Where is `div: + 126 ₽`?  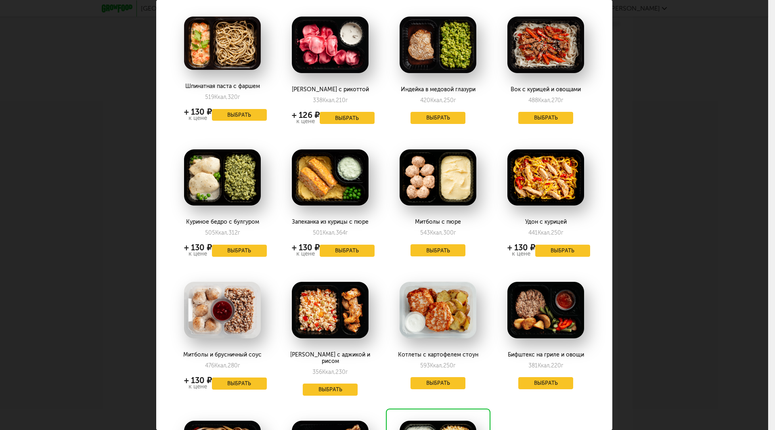
div: + 126 ₽ is located at coordinates (306, 115).